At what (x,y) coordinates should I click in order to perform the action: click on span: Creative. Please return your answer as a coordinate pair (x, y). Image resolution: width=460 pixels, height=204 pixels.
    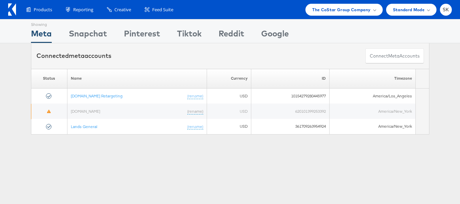
    Looking at the image, I should click on (122, 10).